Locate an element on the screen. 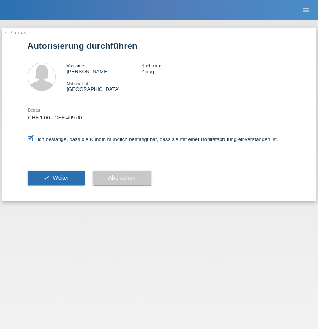  span: Vorname is located at coordinates (76, 66).